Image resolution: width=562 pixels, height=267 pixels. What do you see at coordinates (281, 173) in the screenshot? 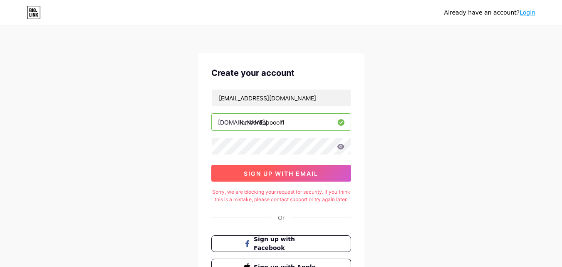
I see `button: sign up with email` at bounding box center [281, 173].